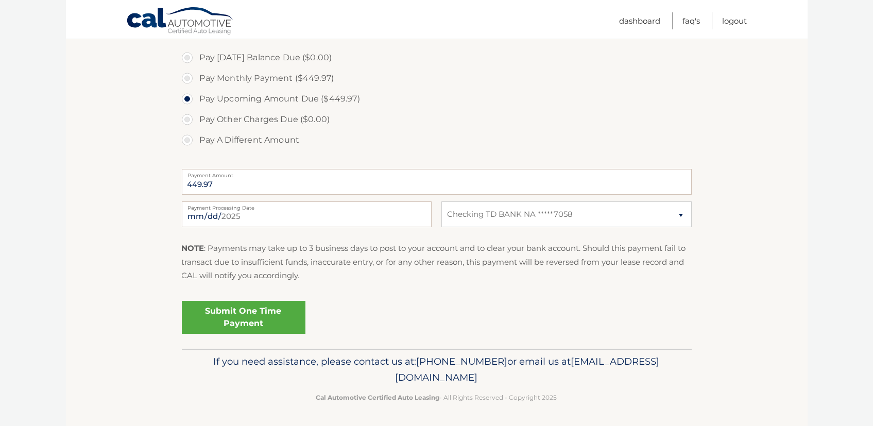 This screenshot has height=426, width=873. Describe the element at coordinates (180, 22) in the screenshot. I see `a: Cal Automotive` at that location.